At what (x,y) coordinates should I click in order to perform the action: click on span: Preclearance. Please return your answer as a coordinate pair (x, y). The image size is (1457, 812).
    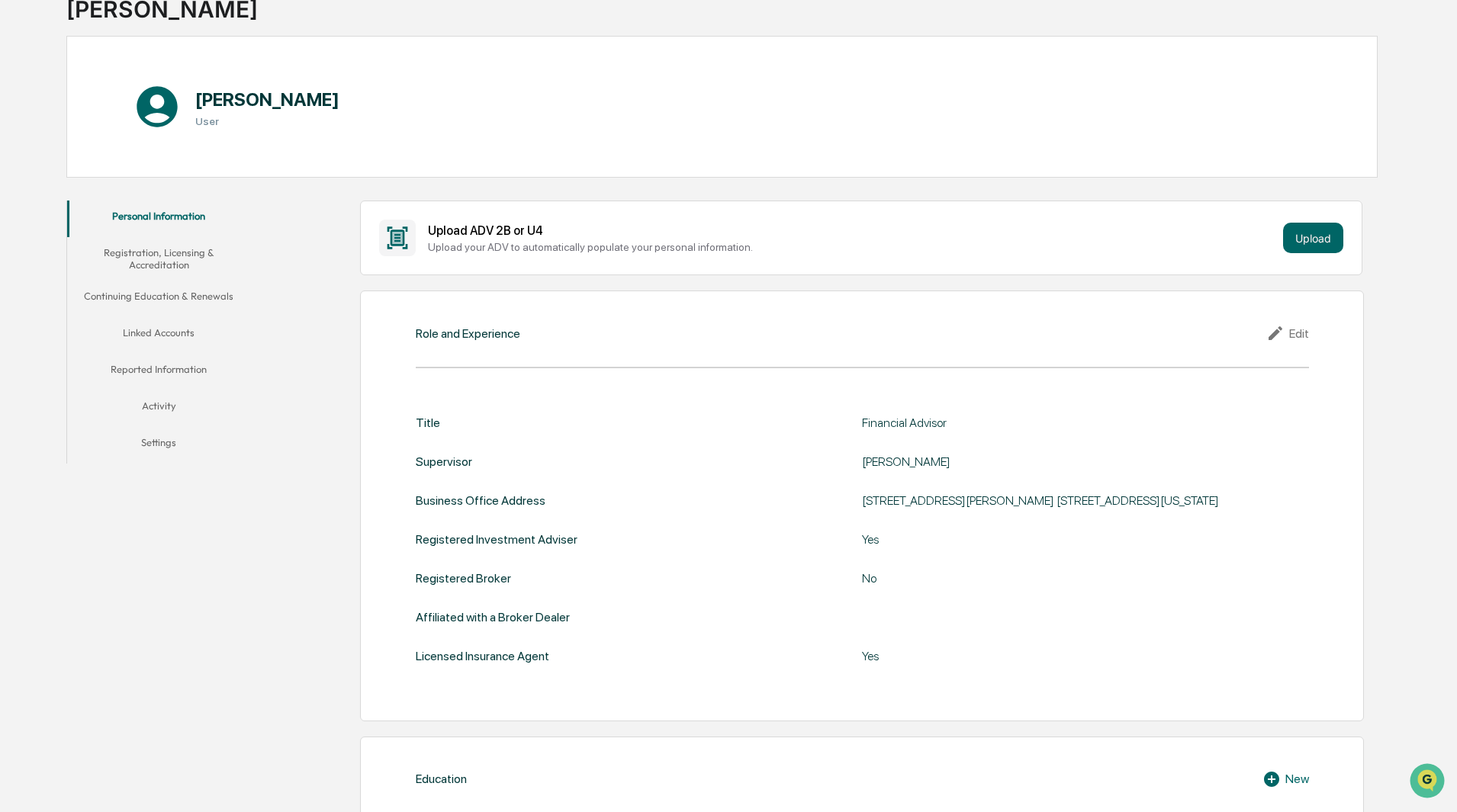
    Looking at the image, I should click on (64, 200).